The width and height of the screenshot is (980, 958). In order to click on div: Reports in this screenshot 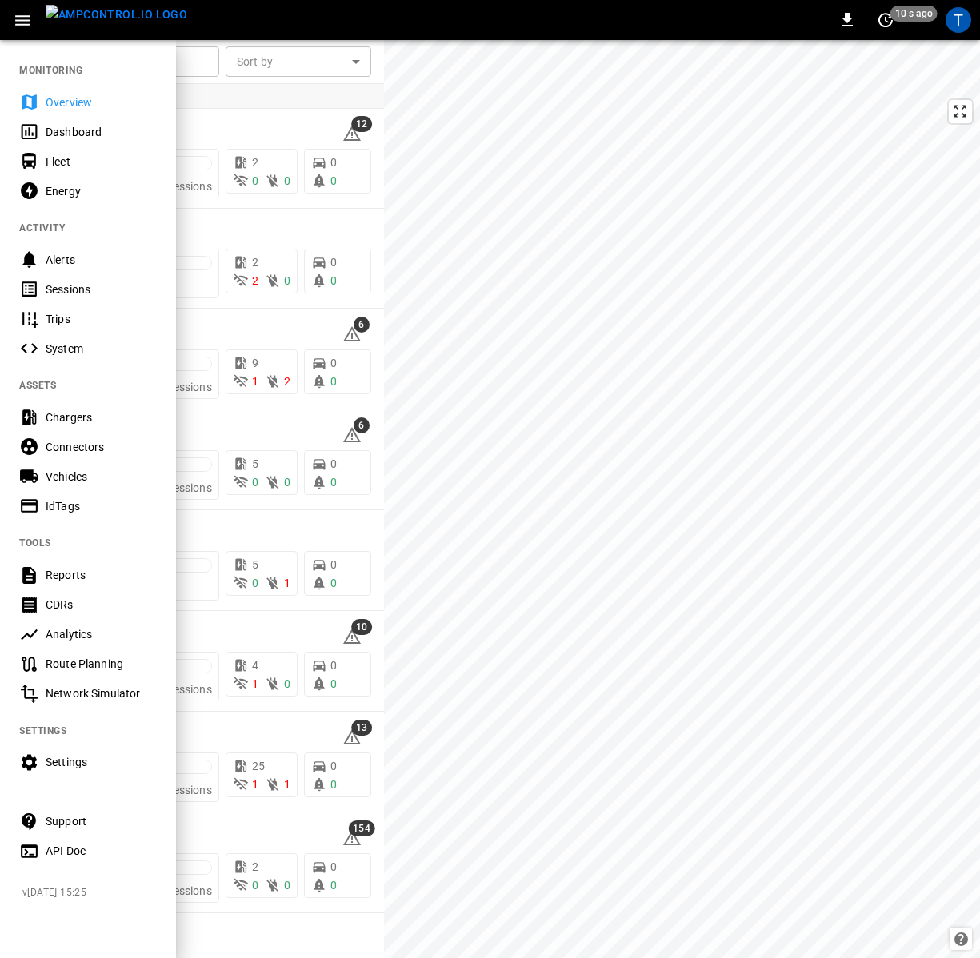, I will do `click(101, 575)`.